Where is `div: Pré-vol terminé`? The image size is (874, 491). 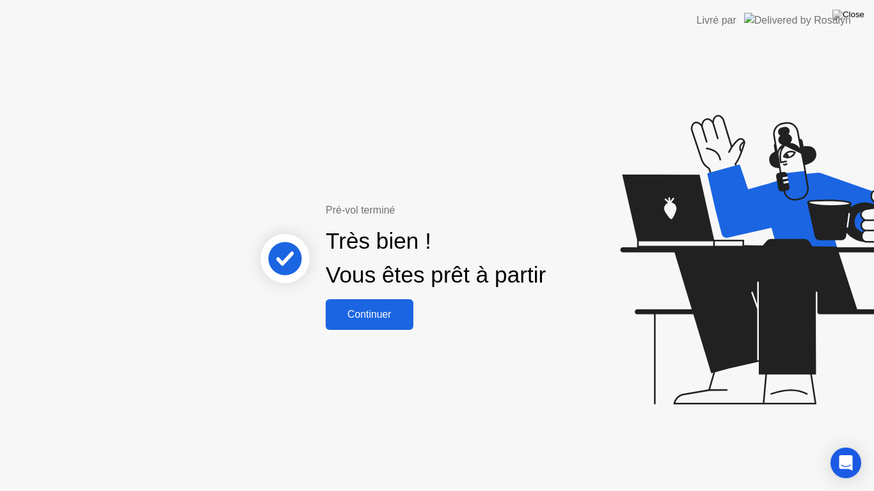
div: Pré-vol terminé is located at coordinates (457, 210).